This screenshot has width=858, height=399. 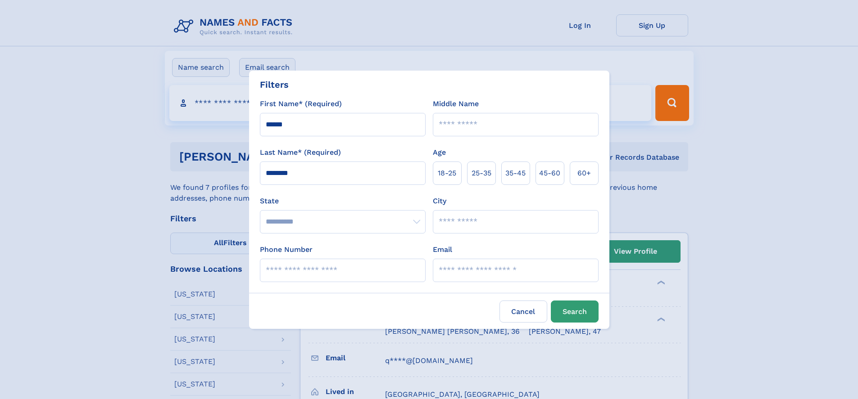 What do you see at coordinates (439, 201) in the screenshot?
I see `label: City` at bounding box center [439, 201].